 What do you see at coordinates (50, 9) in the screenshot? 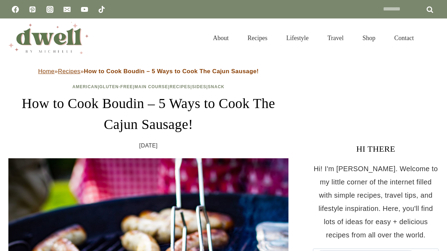
I see `a: Instagram` at bounding box center [50, 9].